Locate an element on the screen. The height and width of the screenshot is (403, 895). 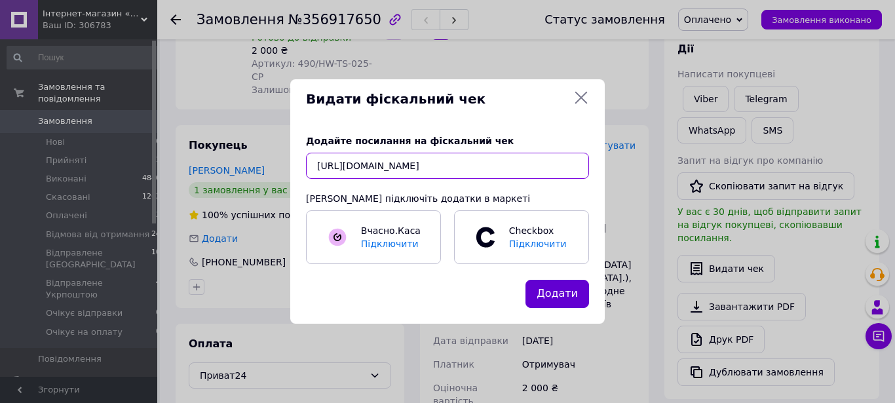
a: CheckboxПідключити is located at coordinates (522, 237).